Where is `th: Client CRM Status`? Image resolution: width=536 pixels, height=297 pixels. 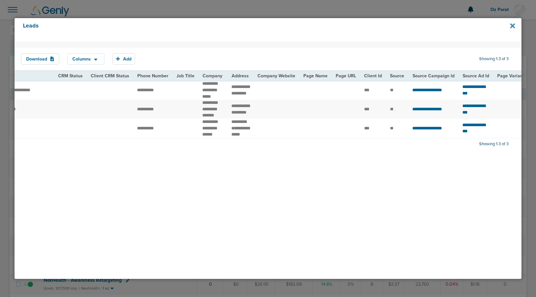 th: Client CRM Status is located at coordinates (110, 76).